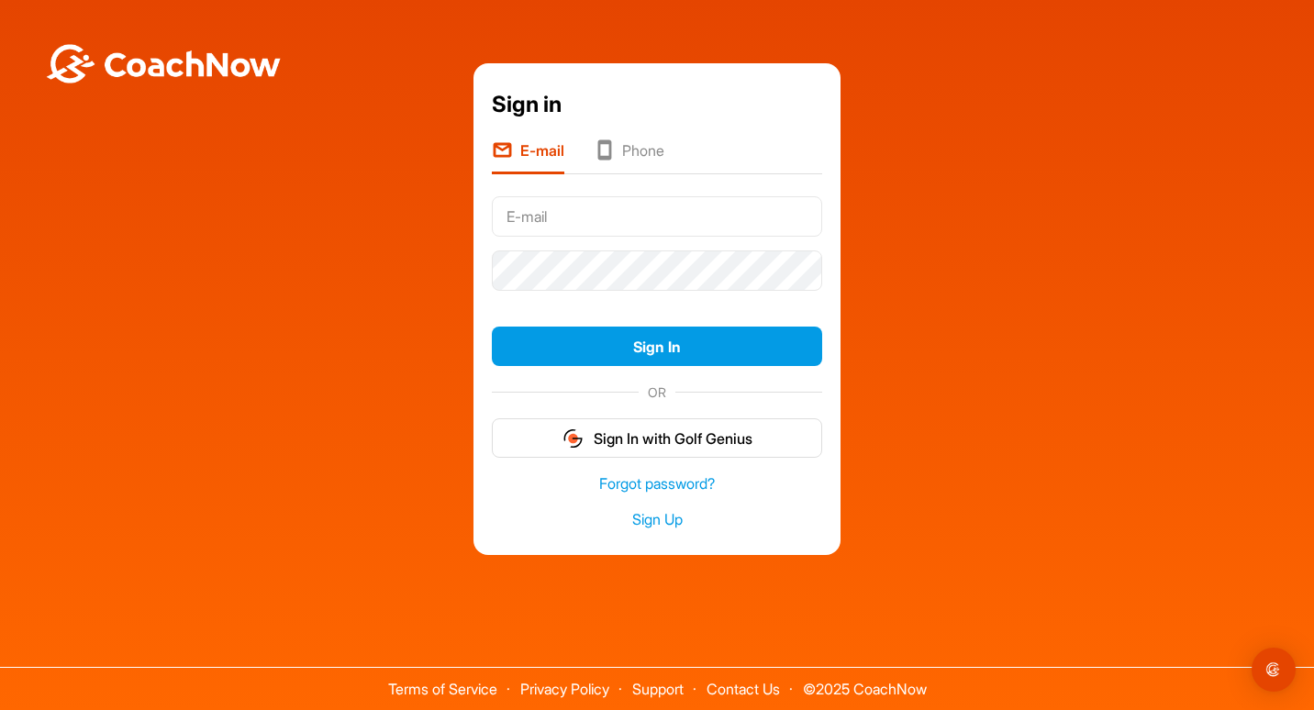 The width and height of the screenshot is (1314, 710). What do you see at coordinates (1274, 670) in the screenshot?
I see `div: Open Intercom Messenger` at bounding box center [1274, 670].